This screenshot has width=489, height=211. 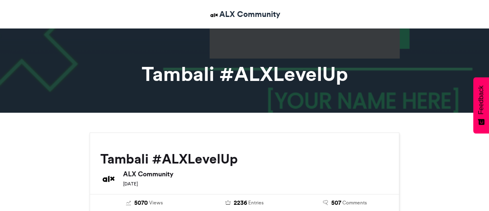 What do you see at coordinates (240, 203) in the screenshot?
I see `span: 2236` at bounding box center [240, 203].